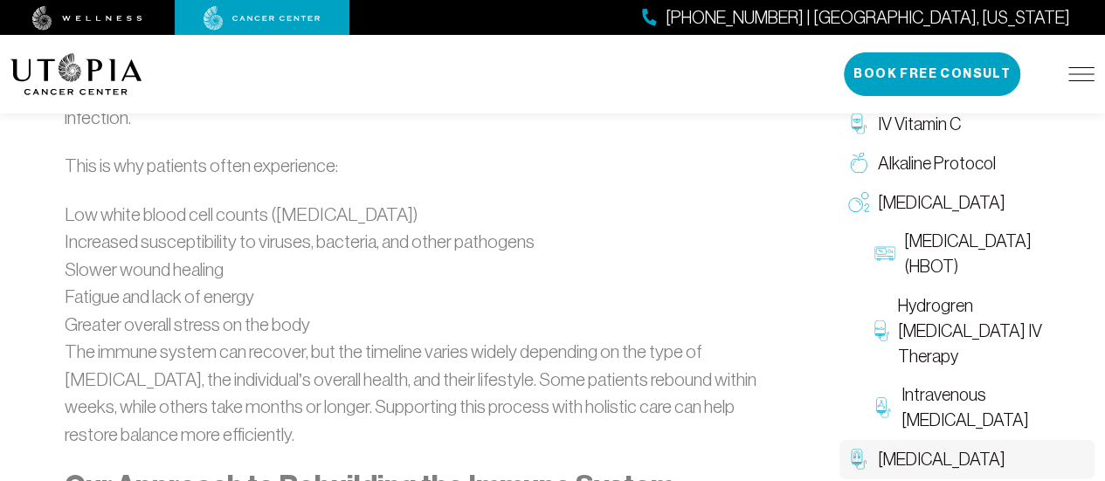 This screenshot has width=1105, height=481. I want to click on img: Oxygen Therapy, so click(859, 203).